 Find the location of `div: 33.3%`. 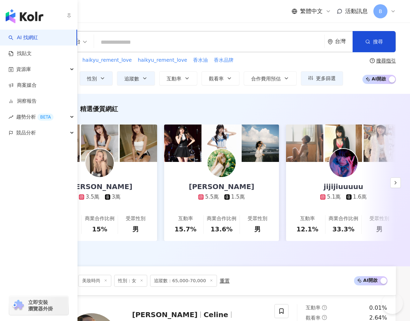

div: 33.3% is located at coordinates (344, 229).